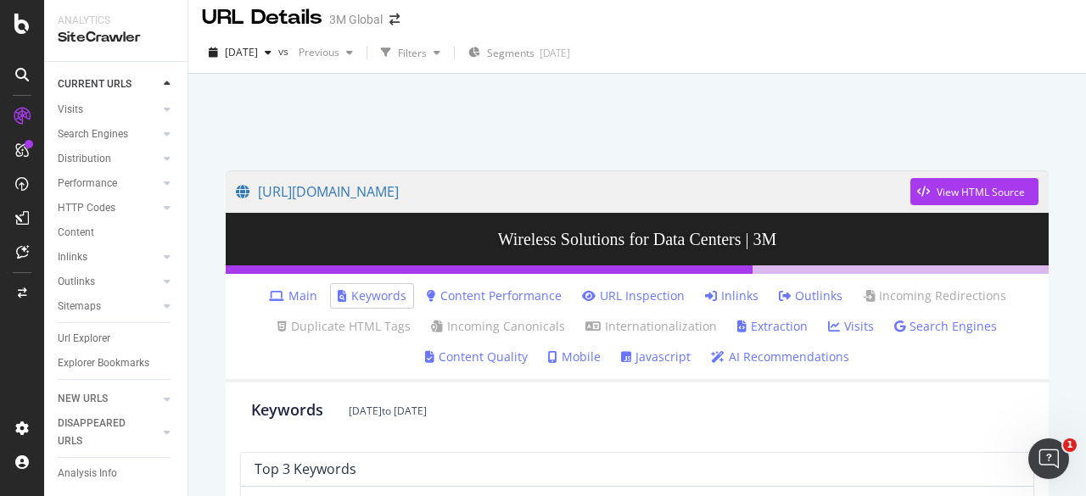 The image size is (1086, 496). Describe the element at coordinates (87, 183) in the screenshot. I see `div: Performance` at that location.